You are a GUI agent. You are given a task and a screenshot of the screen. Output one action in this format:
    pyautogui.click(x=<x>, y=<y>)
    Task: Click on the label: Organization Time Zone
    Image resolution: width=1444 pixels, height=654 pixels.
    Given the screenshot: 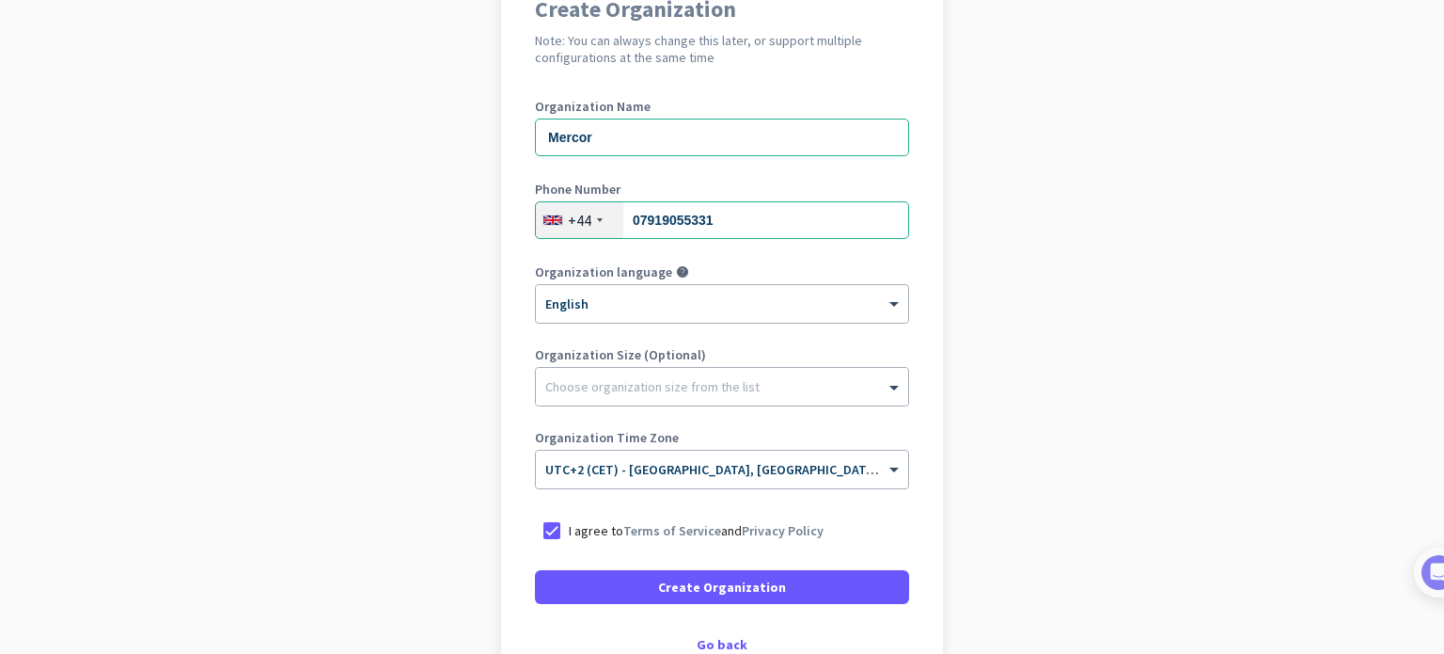 What is the action you would take?
    pyautogui.click(x=722, y=437)
    